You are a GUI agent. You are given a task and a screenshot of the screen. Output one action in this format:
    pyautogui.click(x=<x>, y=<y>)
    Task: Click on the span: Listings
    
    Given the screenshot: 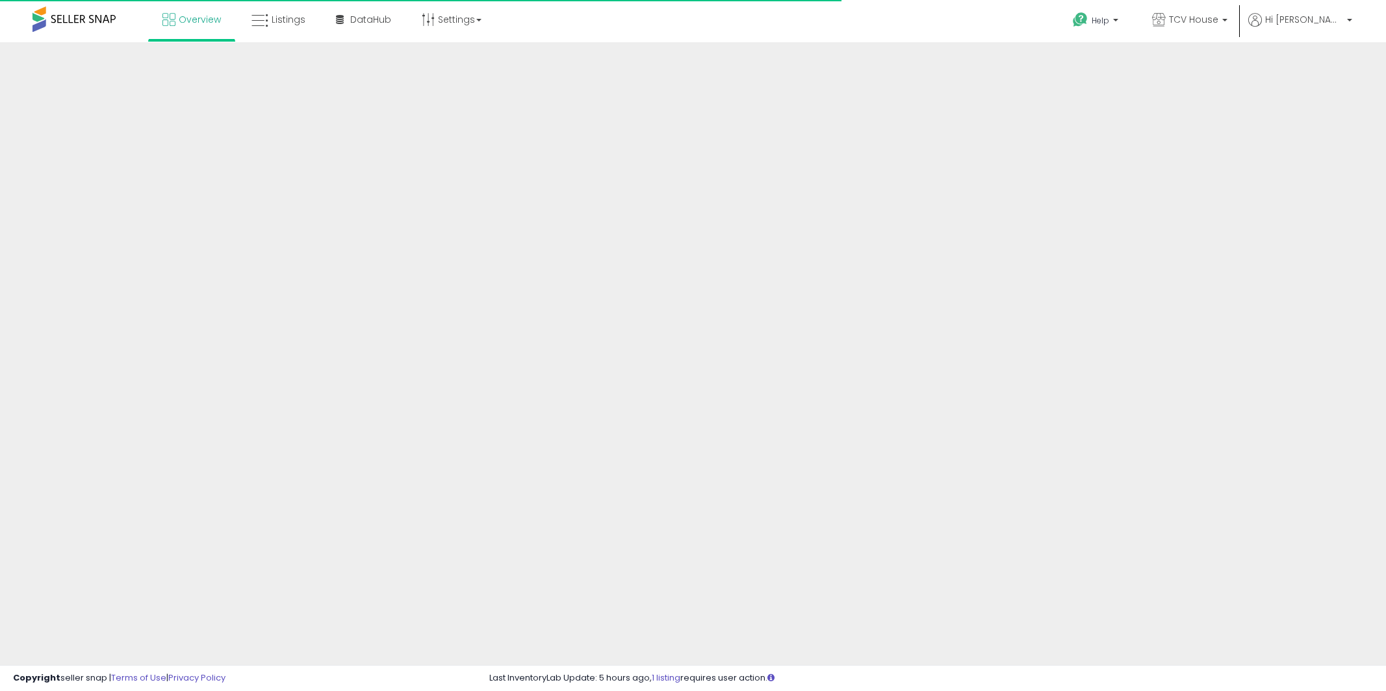 What is the action you would take?
    pyautogui.click(x=288, y=19)
    